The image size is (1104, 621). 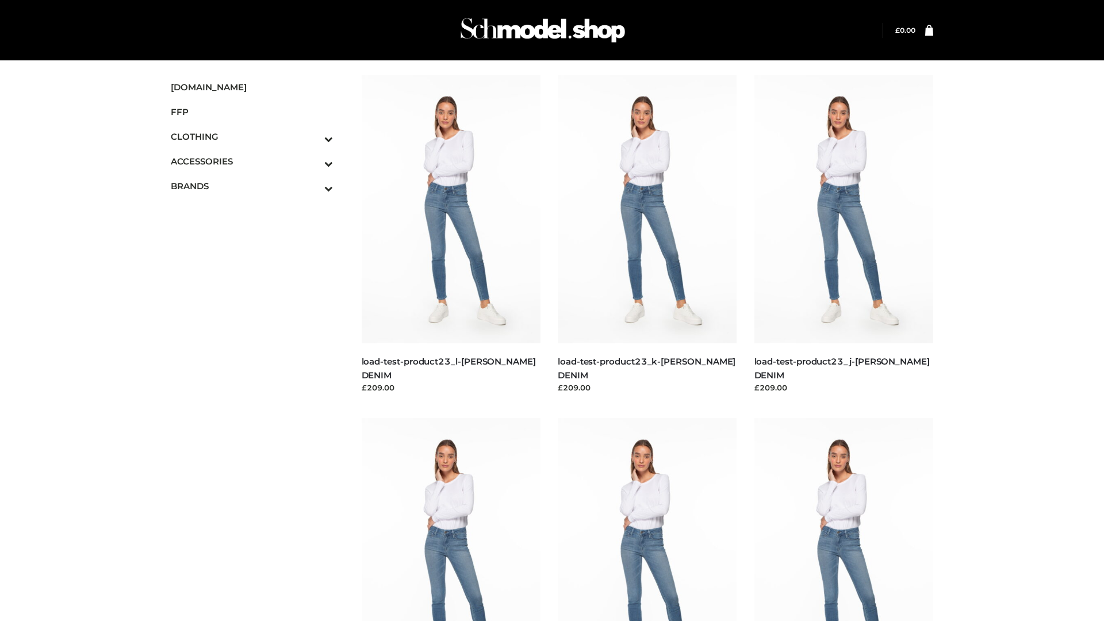 I want to click on a: CLOTHINGToggle Submenu, so click(x=252, y=136).